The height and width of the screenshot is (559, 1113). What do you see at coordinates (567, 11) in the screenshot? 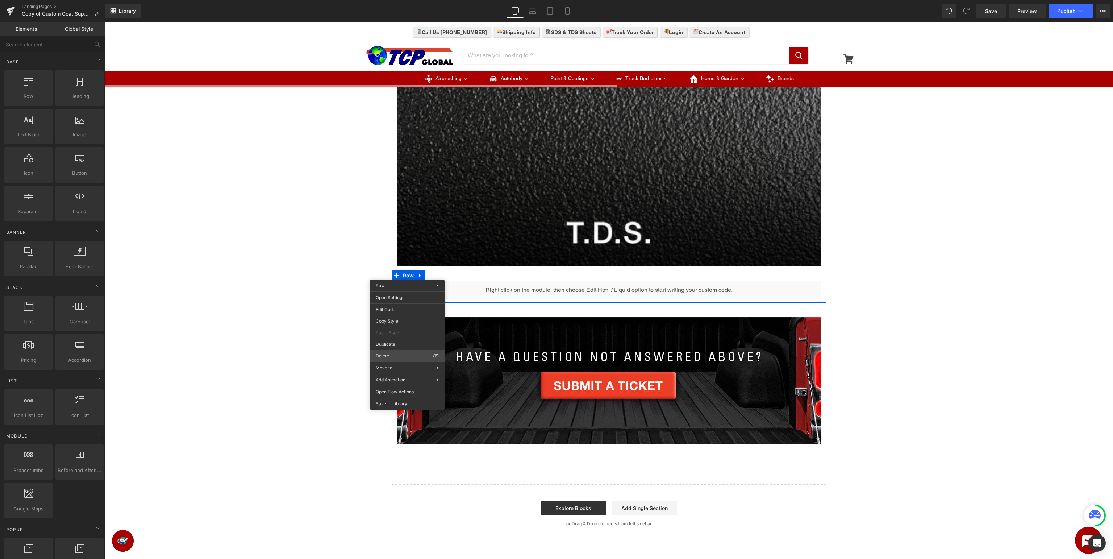
I see `a: Mobile` at bounding box center [567, 11].